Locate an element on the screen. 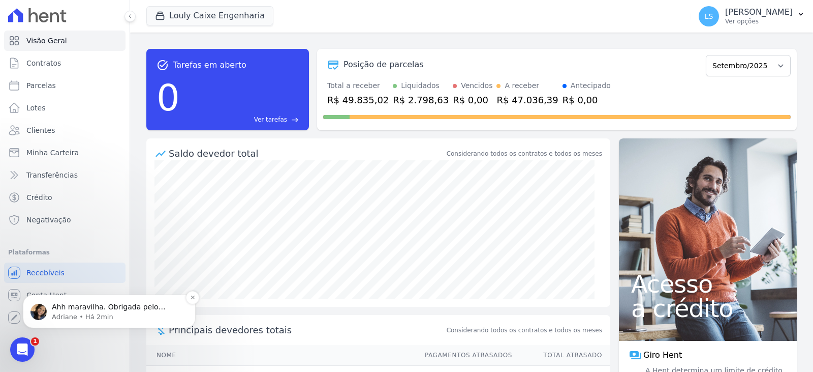 This screenshot has height=372, width=813. div: R$ 47.036,39 is located at coordinates (527, 100).